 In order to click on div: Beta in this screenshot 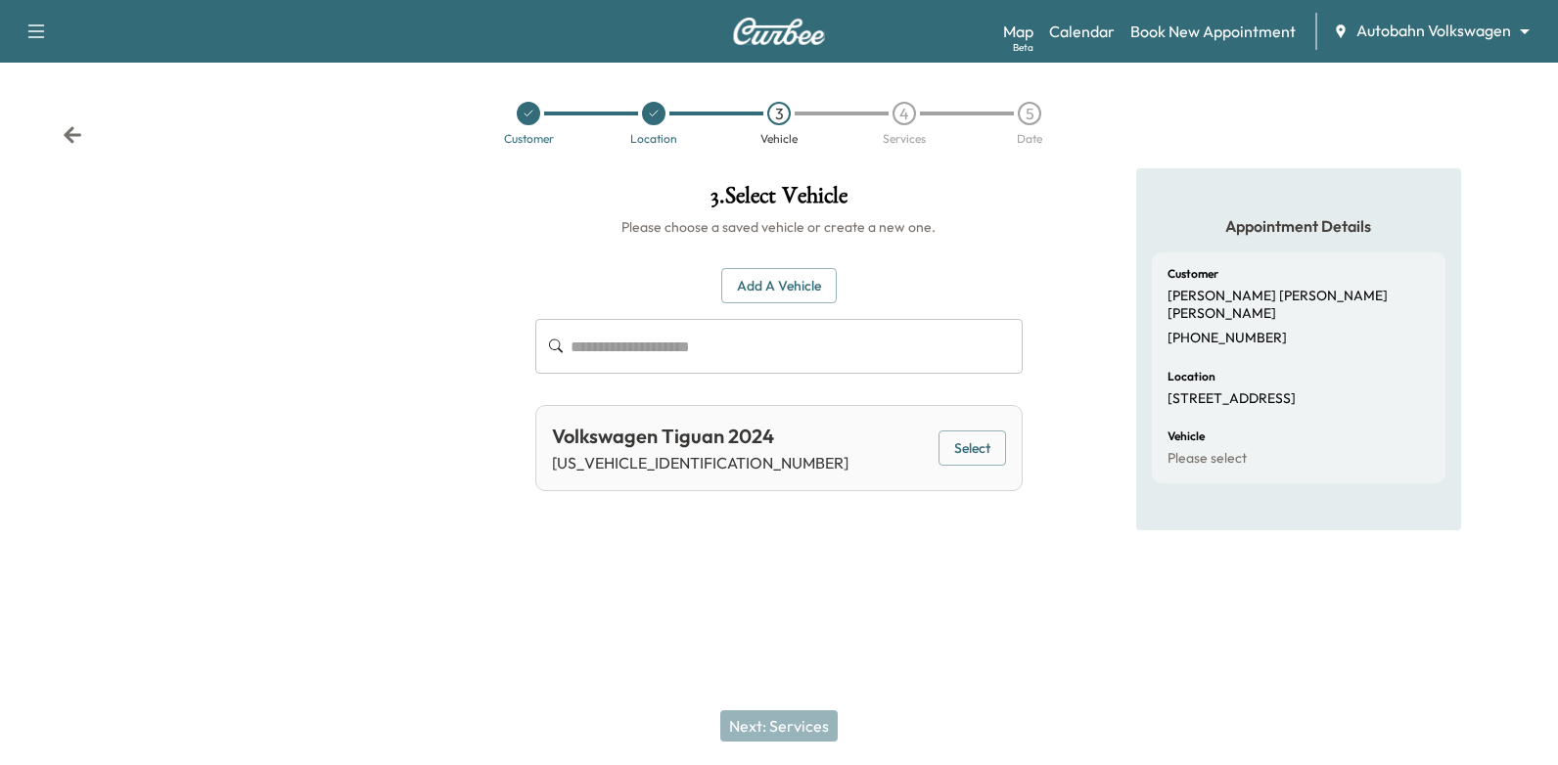, I will do `click(1023, 47)`.